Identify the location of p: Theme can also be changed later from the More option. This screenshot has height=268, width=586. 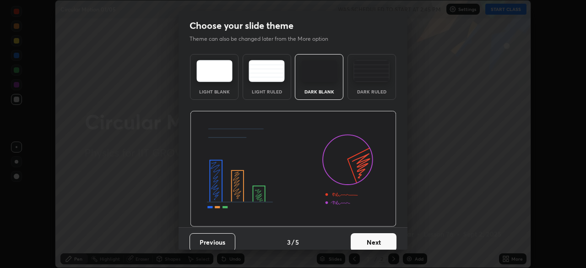
(264, 39).